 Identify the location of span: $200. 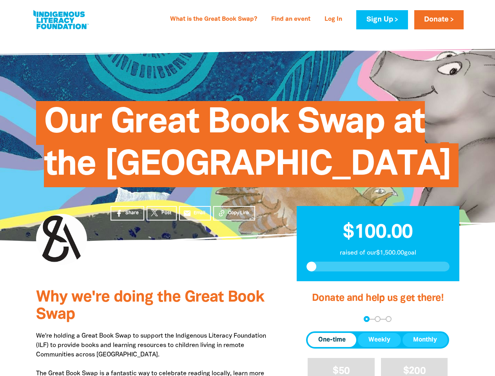
(414, 371).